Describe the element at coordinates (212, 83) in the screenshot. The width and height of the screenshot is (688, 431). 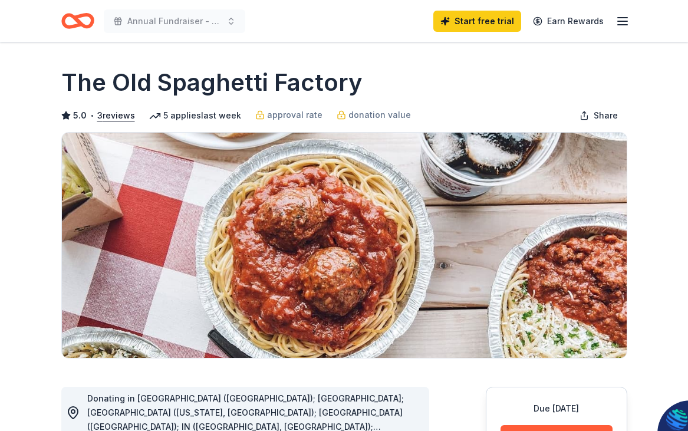
I see `h1: The Old Spaghetti Factory` at that location.